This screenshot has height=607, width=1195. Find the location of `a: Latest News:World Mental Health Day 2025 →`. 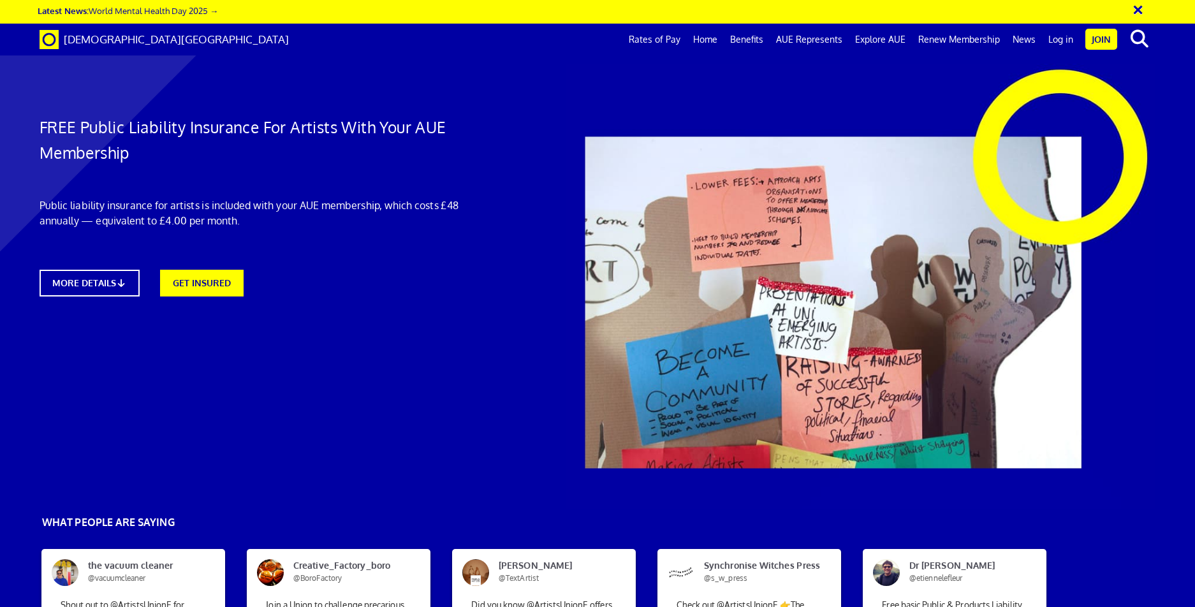

a: Latest News:World Mental Health Day 2025 → is located at coordinates (127, 10).